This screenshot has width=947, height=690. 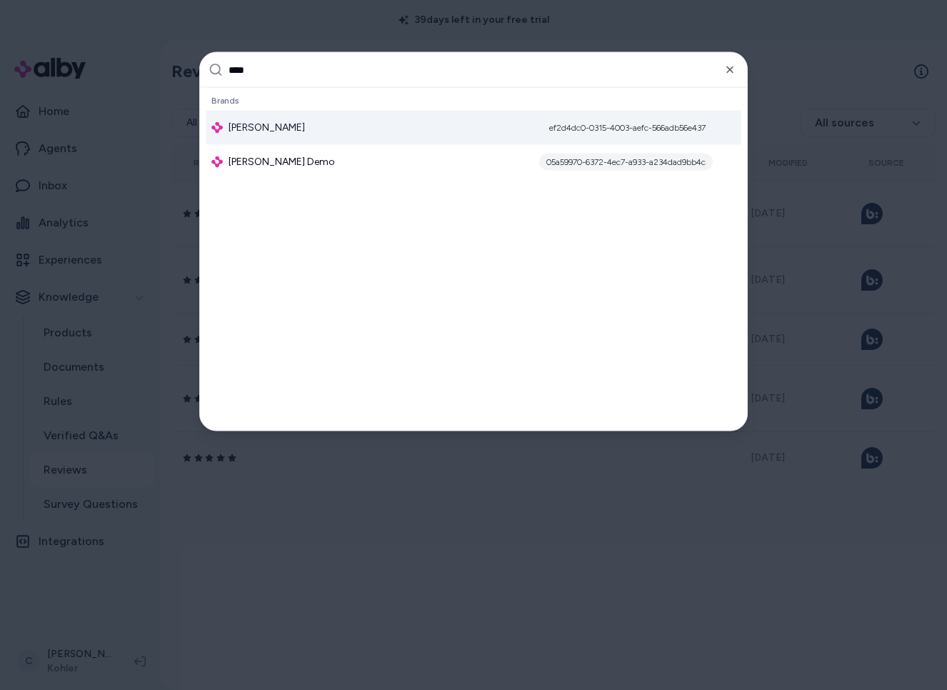 I want to click on div: Brands, so click(x=473, y=101).